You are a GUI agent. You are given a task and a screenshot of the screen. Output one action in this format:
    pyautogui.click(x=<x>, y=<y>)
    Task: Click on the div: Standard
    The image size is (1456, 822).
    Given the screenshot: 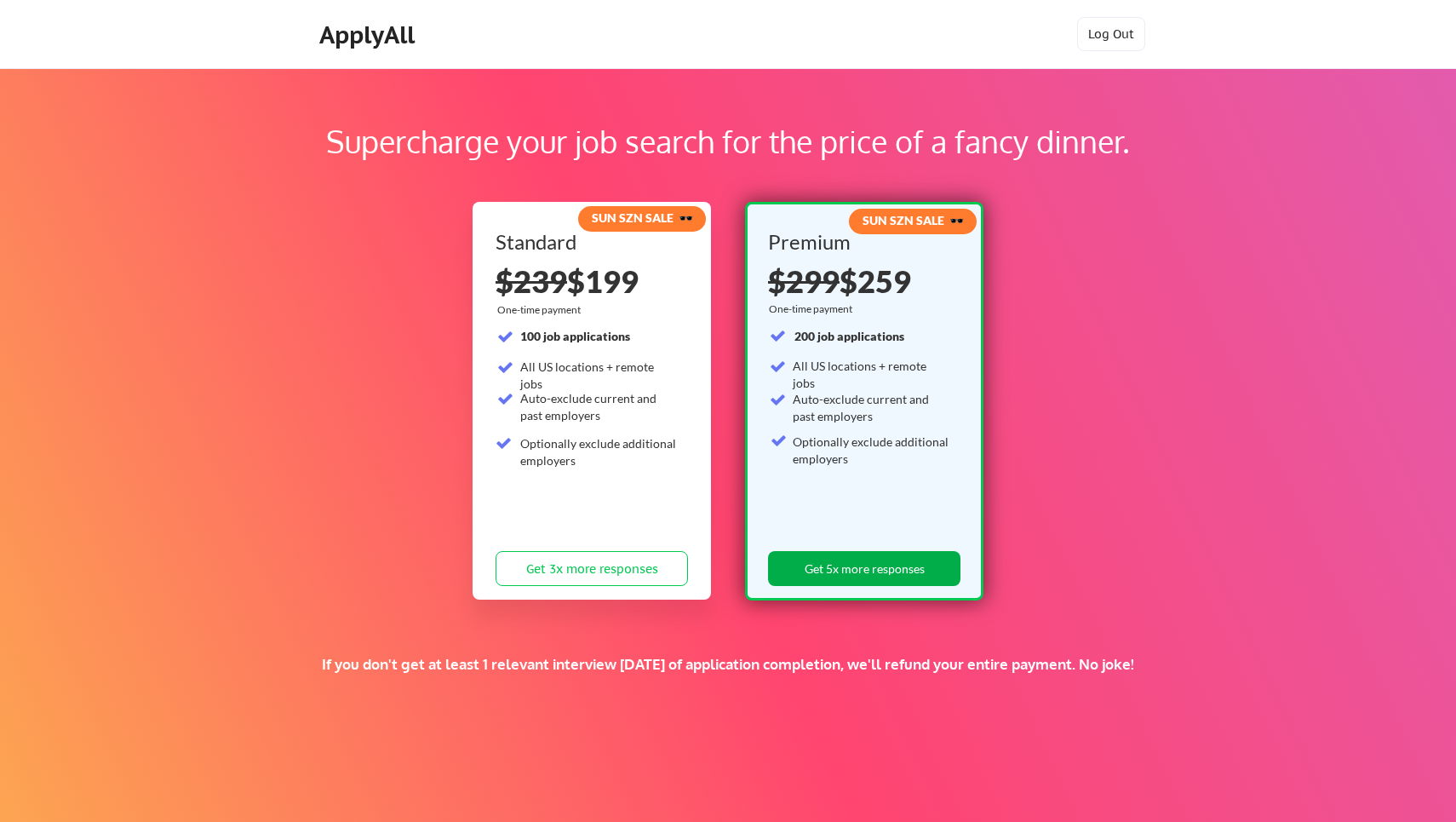 What is the action you would take?
    pyautogui.click(x=588, y=242)
    